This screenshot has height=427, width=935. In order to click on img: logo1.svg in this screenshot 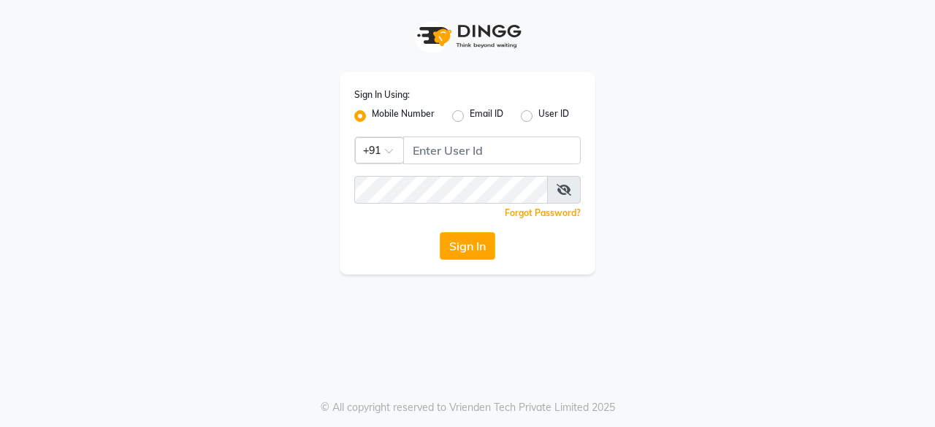, I will do `click(467, 36)`.